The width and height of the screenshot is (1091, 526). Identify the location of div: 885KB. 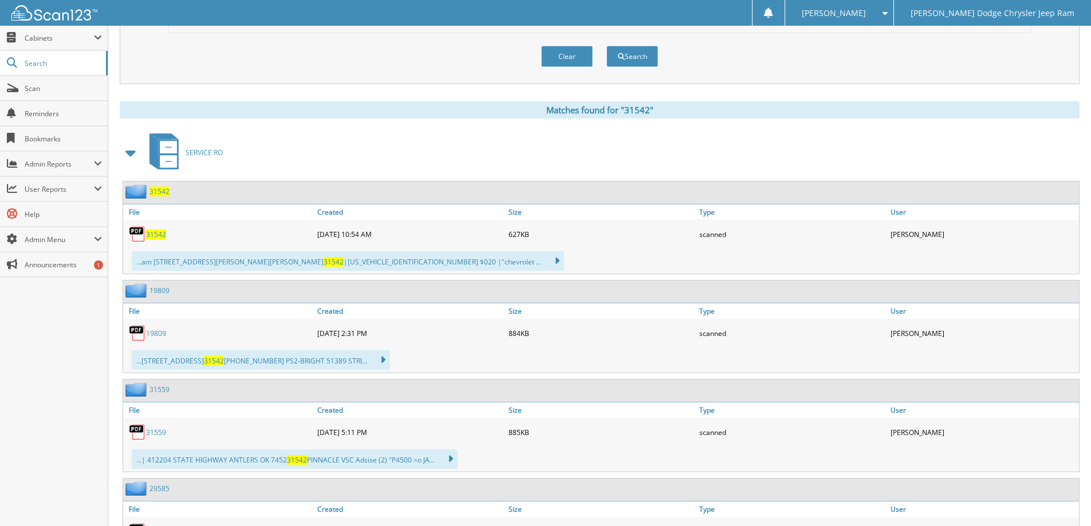
(601, 432).